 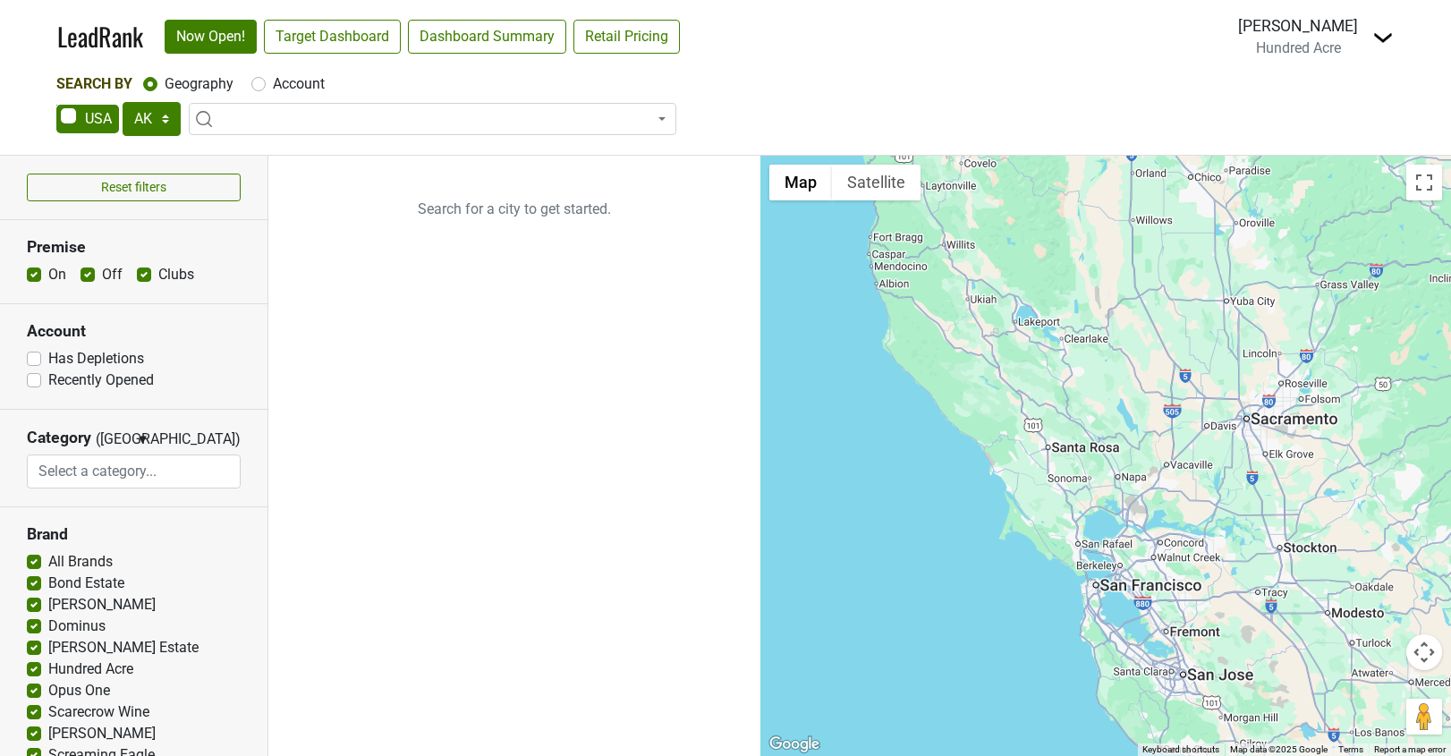 I want to click on button: Show street map, so click(x=800, y=182).